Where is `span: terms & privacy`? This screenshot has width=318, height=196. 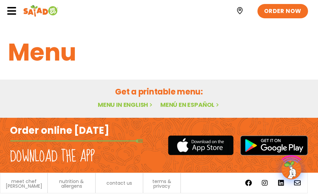
span: terms & privacy is located at coordinates (162, 184).